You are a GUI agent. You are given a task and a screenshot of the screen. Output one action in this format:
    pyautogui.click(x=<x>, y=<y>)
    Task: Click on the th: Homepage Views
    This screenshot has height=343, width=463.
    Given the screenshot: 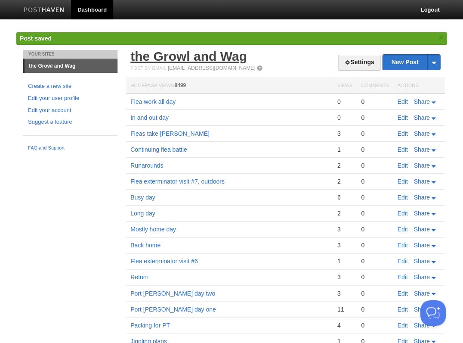 What is the action you would take?
    pyautogui.click(x=230, y=86)
    